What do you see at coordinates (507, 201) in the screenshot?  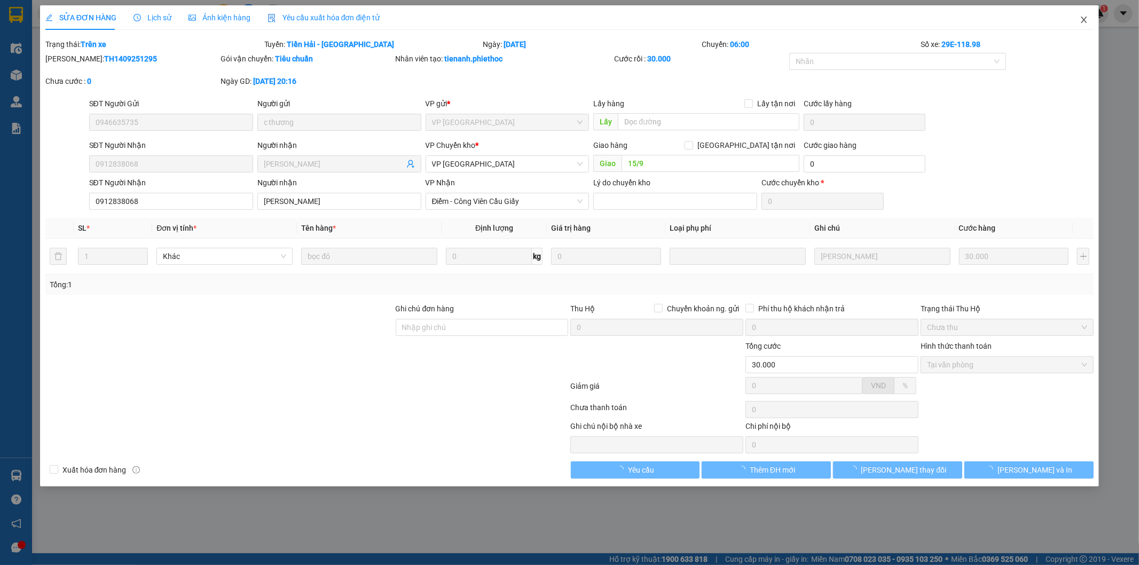 I see `span: Điểm - Công Viên Cầu Giấy` at bounding box center [507, 201].